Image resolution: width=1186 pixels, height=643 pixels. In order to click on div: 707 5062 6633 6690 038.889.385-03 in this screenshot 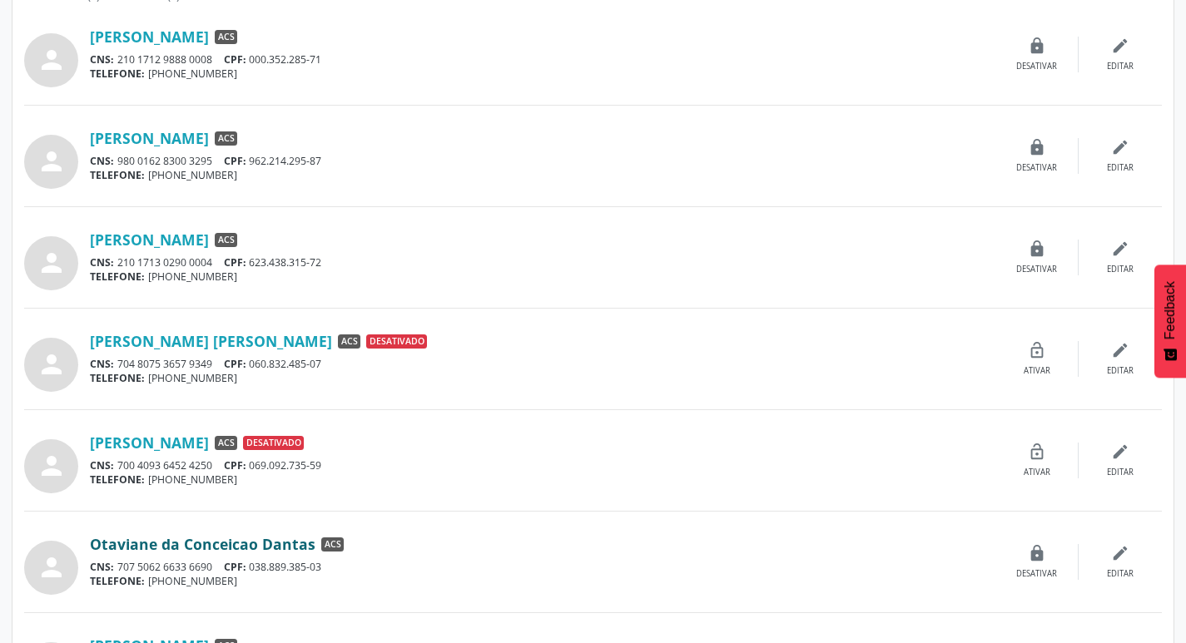, I will do `click(542, 567)`.